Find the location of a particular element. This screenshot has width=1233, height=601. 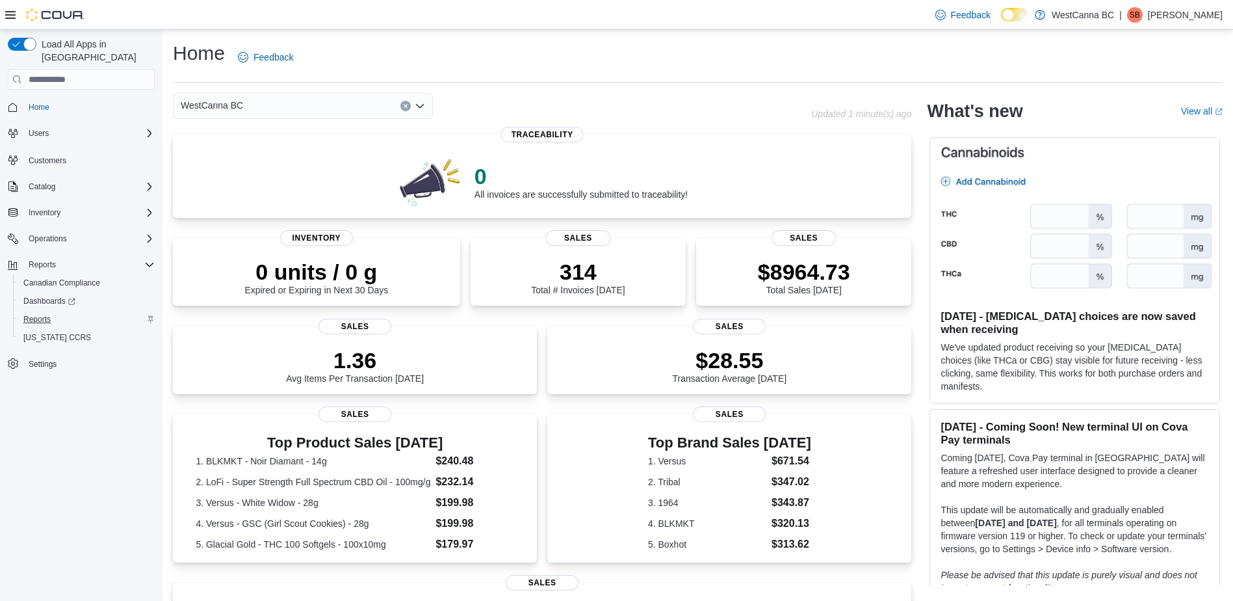

span: WestCanna BC is located at coordinates (212, 105).